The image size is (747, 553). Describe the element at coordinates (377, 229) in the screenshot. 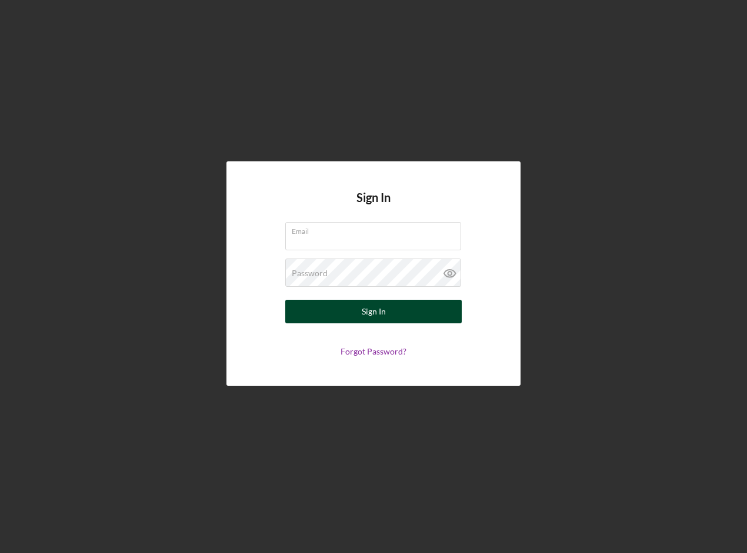

I see `label: Email` at that location.